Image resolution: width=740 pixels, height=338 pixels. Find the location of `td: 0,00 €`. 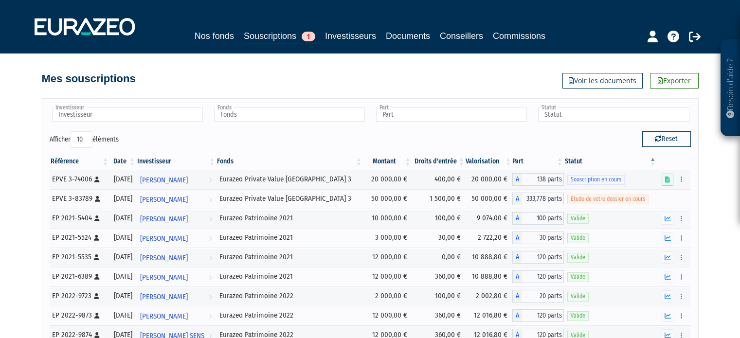

td: 0,00 € is located at coordinates (439, 257).